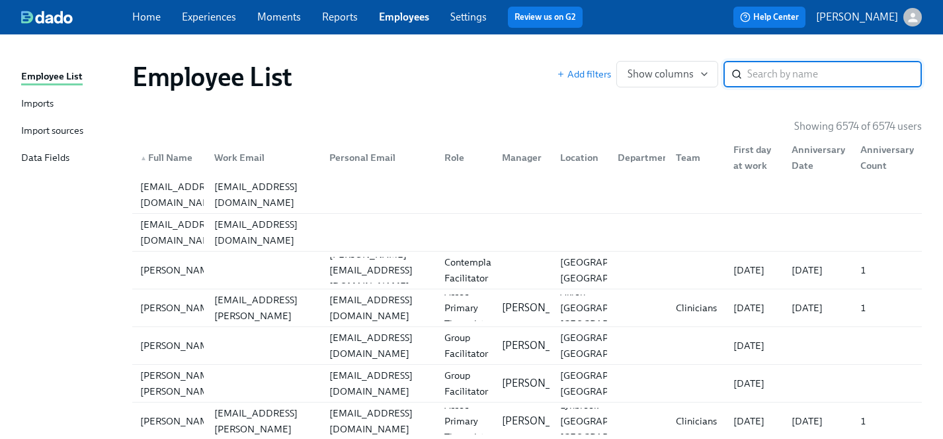 The height and width of the screenshot is (439, 943). What do you see at coordinates (37, 104) in the screenshot?
I see `div: Imports` at bounding box center [37, 104].